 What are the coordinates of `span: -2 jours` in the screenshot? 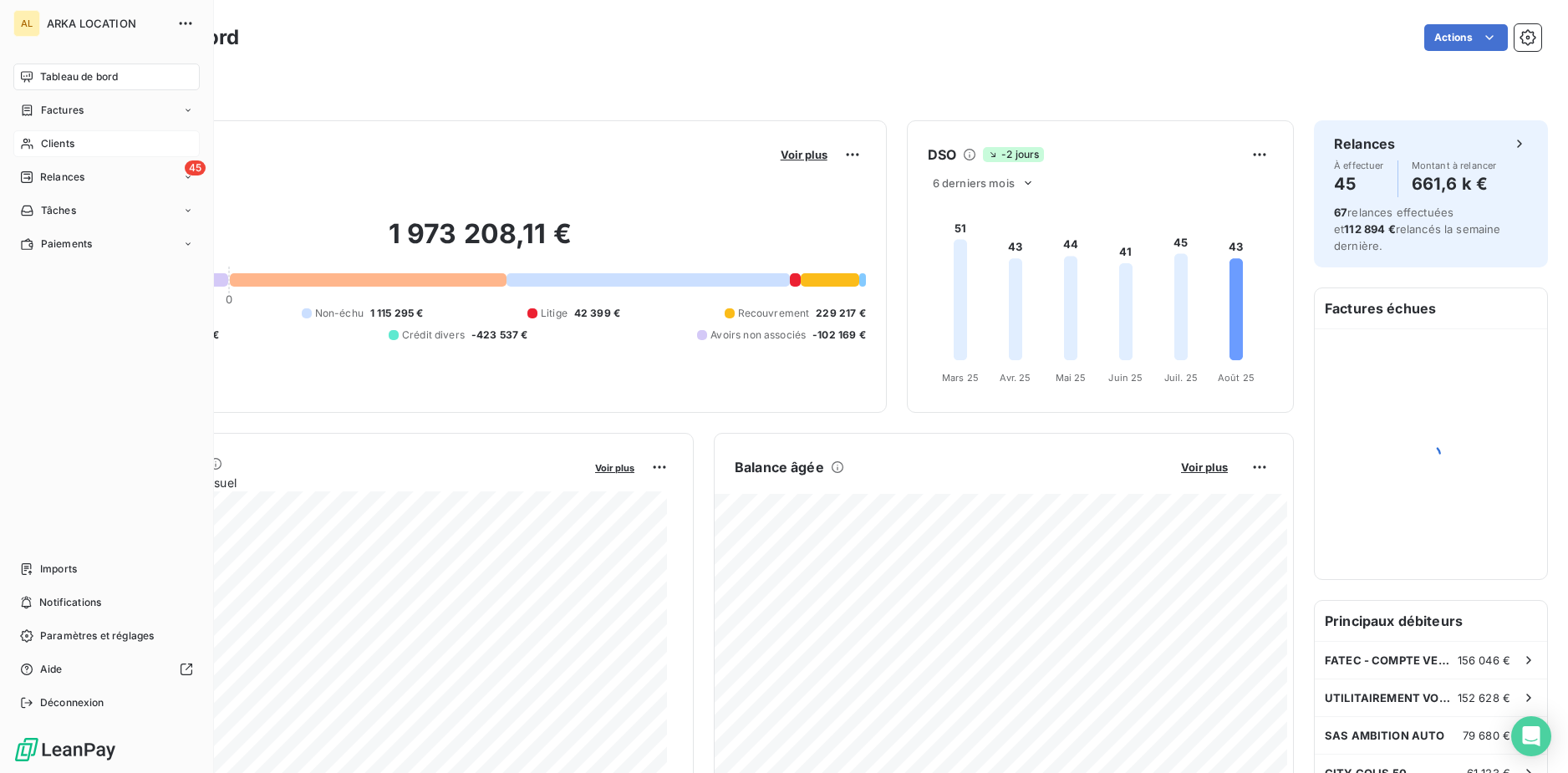 It's located at (1013, 155).